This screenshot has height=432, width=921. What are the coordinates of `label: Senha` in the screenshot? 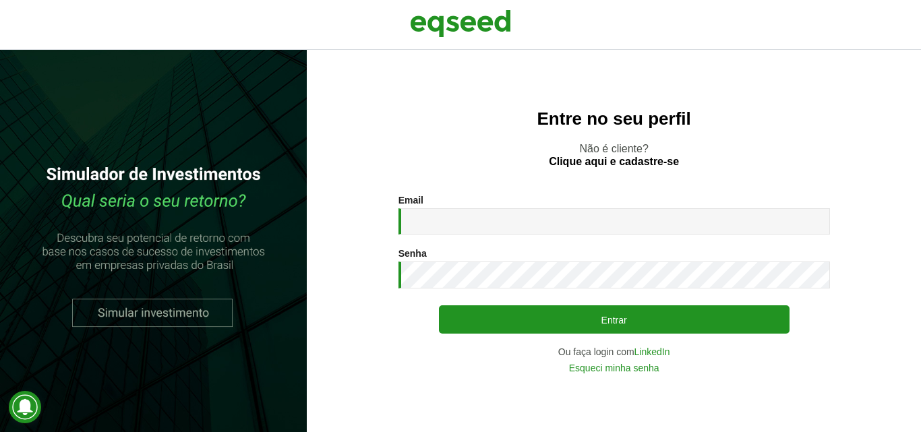 It's located at (413, 253).